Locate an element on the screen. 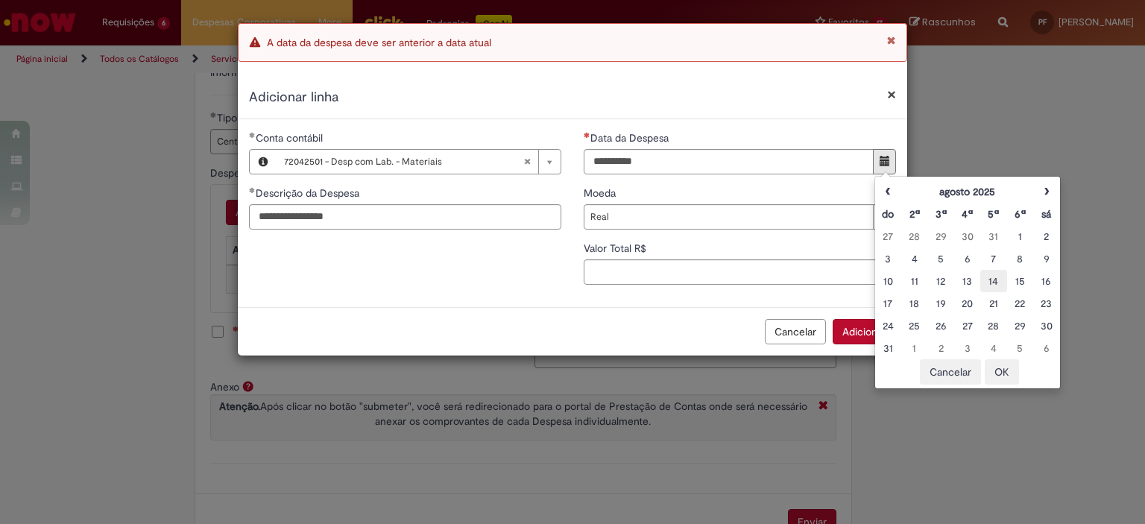 The width and height of the screenshot is (1145, 524). div: 14 September 2025 Sunday is located at coordinates (993, 281).